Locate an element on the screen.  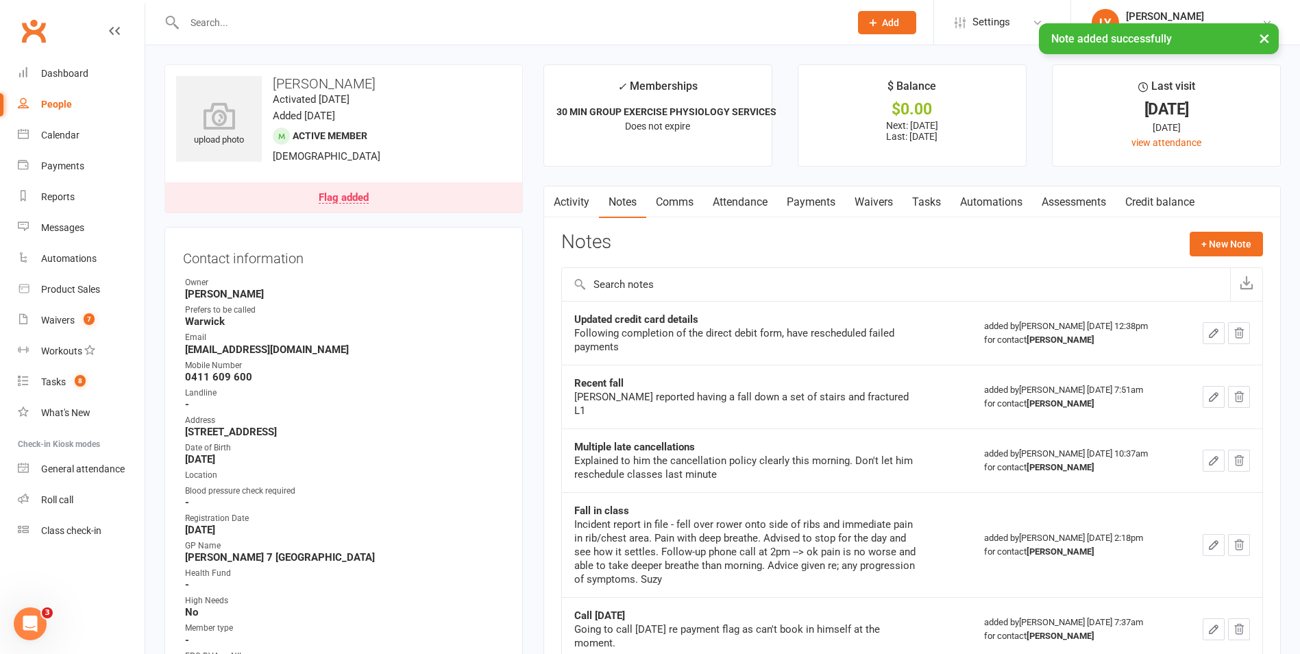
strong: Recent fall is located at coordinates (599, 383).